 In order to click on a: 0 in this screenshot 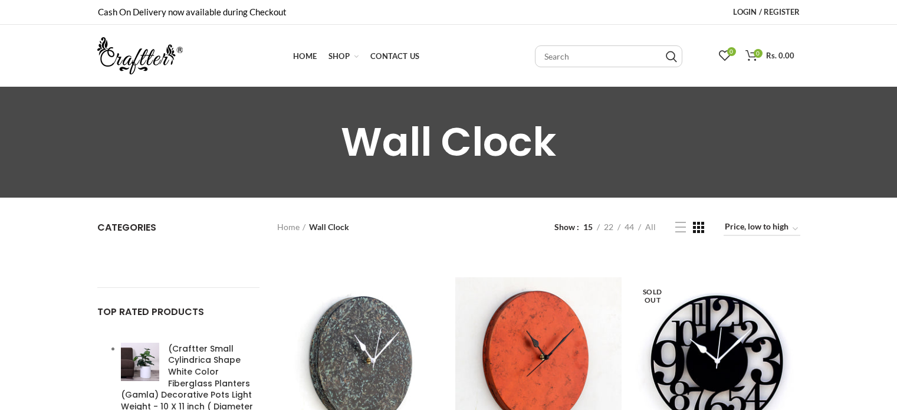, I will do `click(725, 56)`.